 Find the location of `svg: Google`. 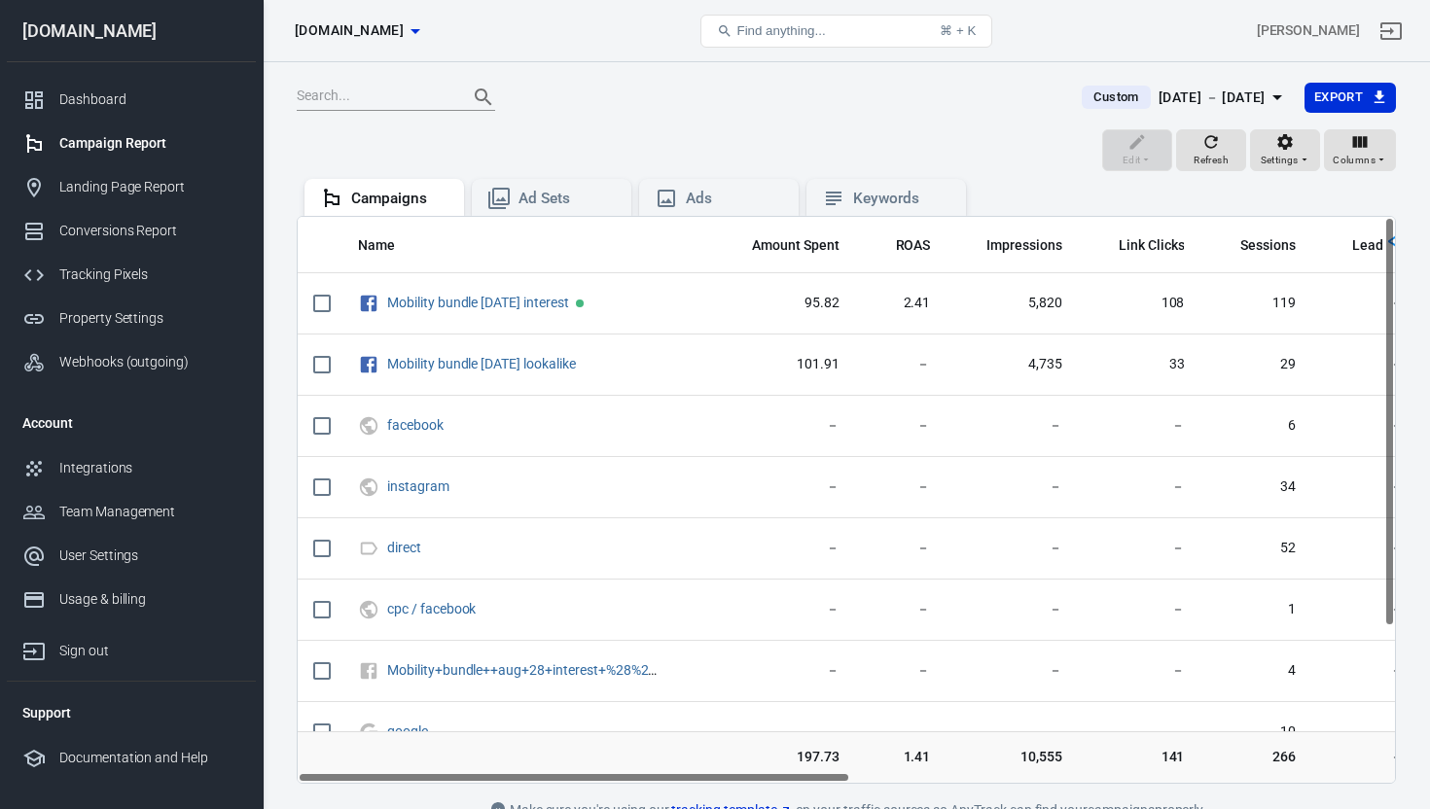

svg: Google is located at coordinates (369, 733).